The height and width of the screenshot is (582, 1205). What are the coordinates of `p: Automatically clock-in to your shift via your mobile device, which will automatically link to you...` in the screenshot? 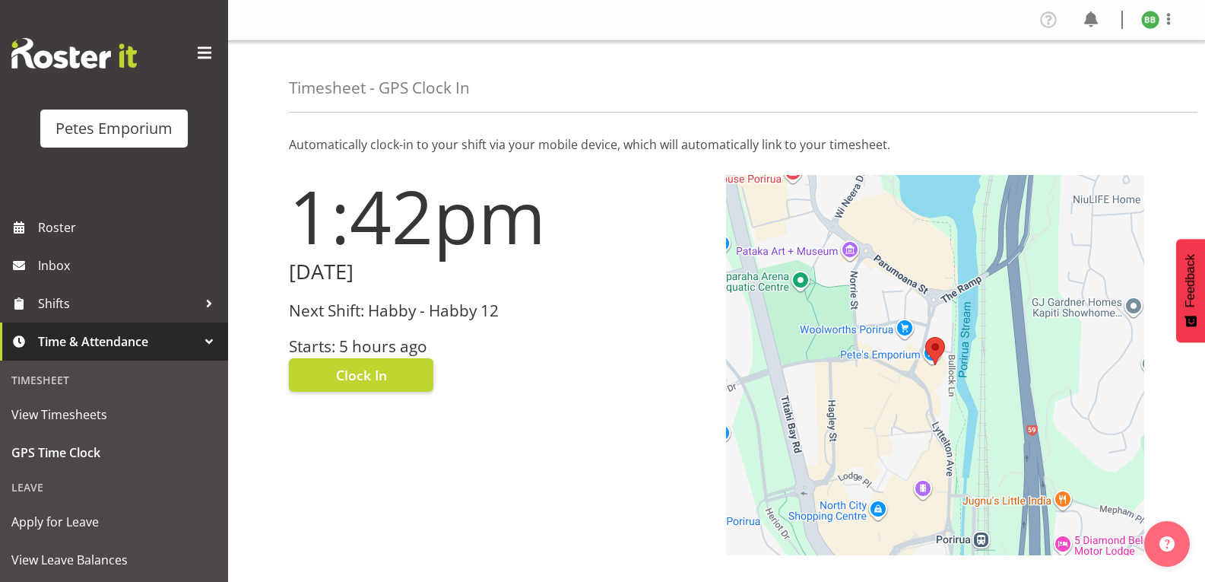 It's located at (716, 144).